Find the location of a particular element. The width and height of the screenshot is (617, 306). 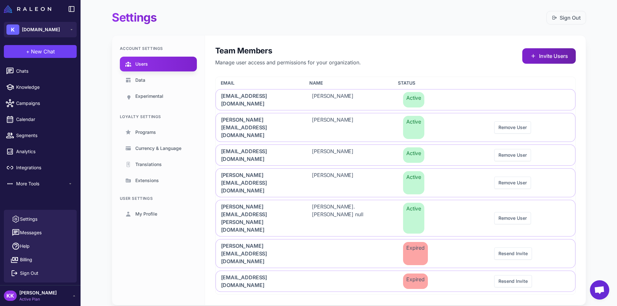

div: K is located at coordinates (13, 30).